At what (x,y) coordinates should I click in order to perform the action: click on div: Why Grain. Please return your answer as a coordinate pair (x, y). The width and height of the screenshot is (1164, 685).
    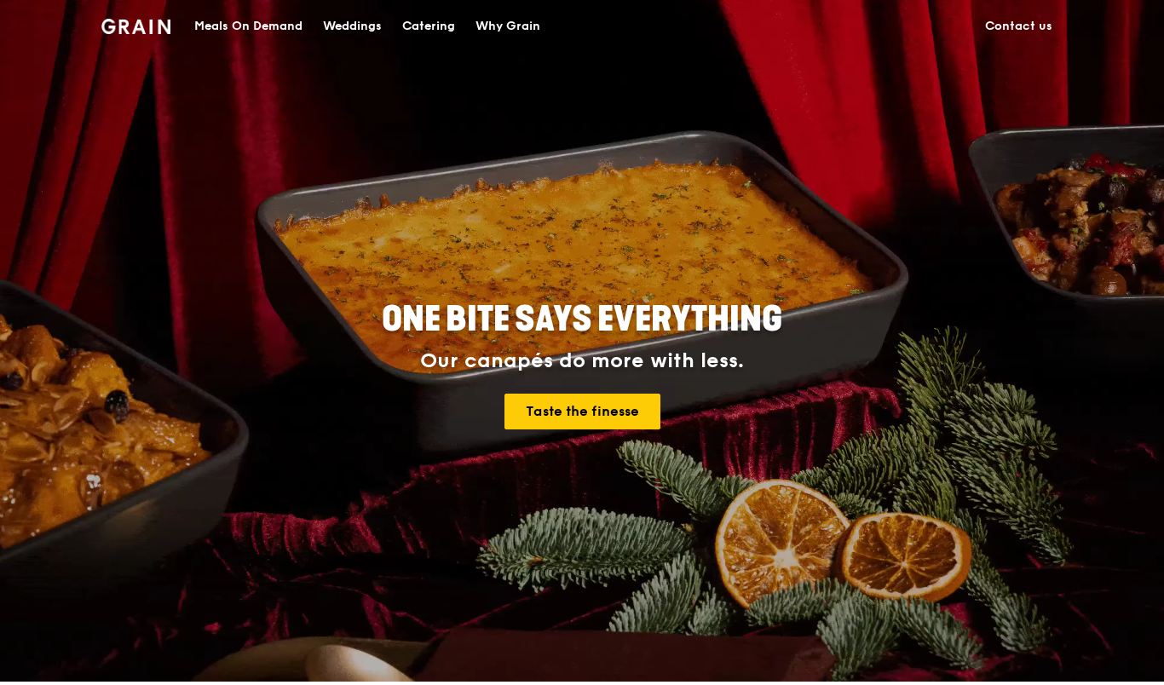
    Looking at the image, I should click on (508, 26).